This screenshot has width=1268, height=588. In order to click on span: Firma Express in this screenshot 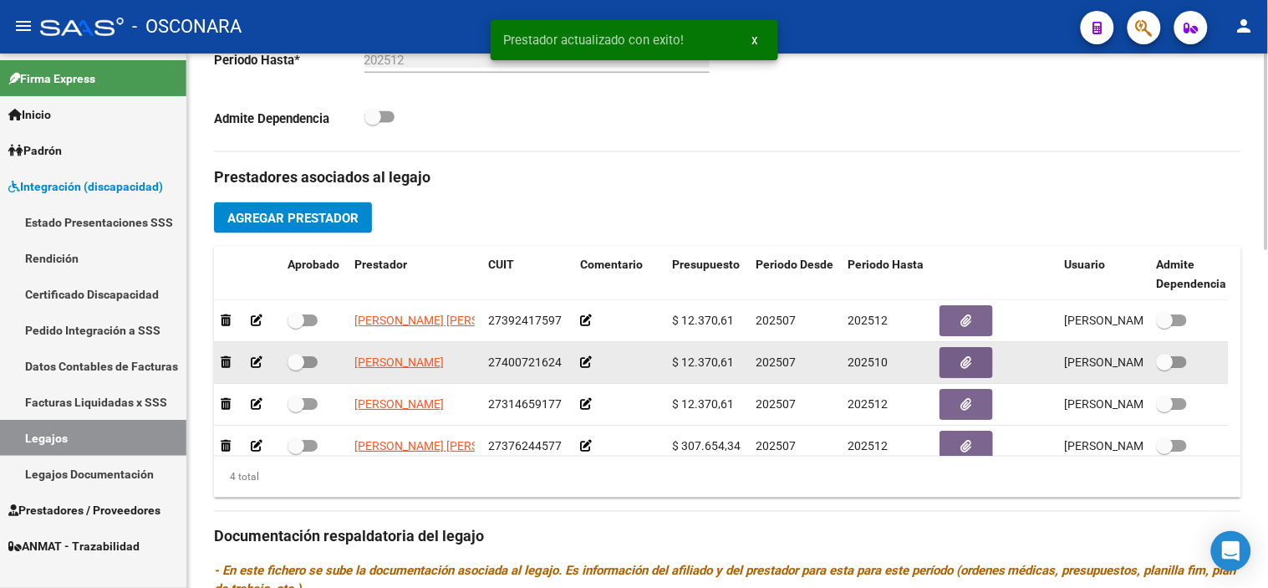, I will do `click(52, 79)`.